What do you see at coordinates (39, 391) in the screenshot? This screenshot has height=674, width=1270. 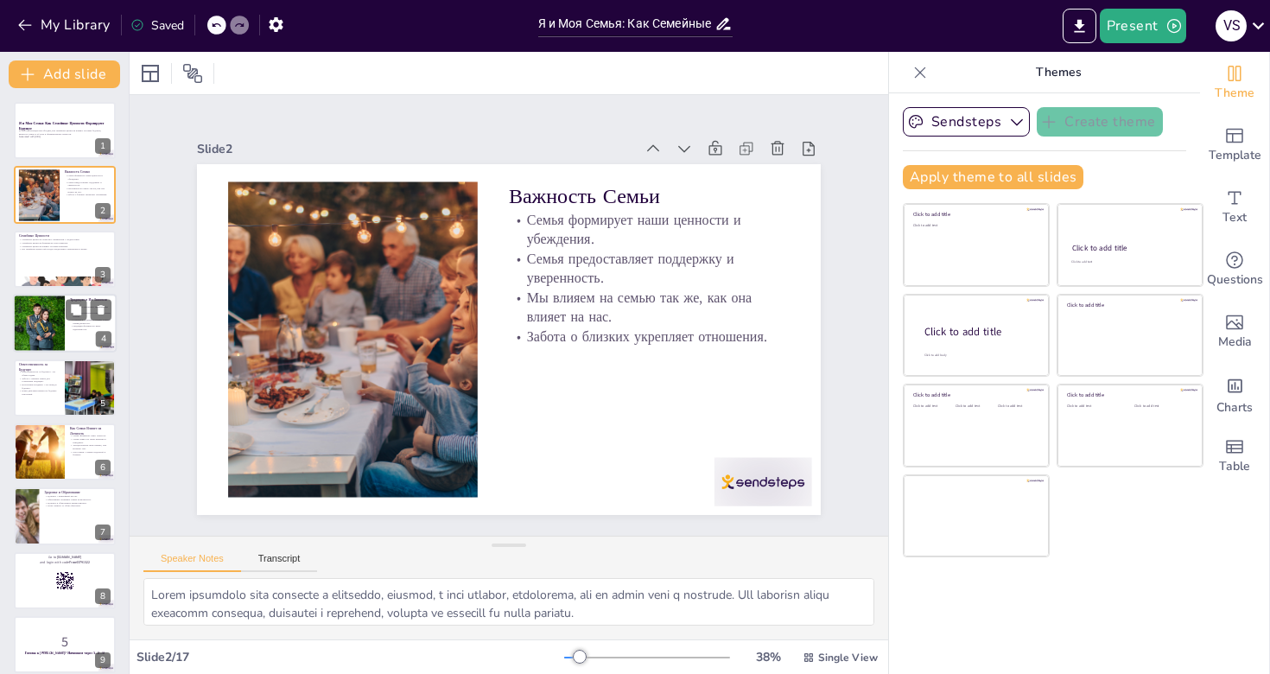 I see `p: Наши действия влияют на будущее поколений.` at bounding box center [39, 391].